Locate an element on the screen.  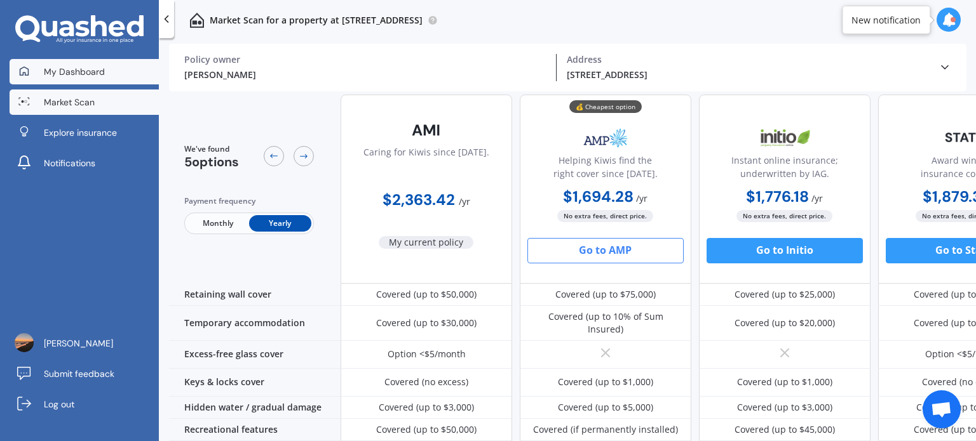
span: Submit feedback is located at coordinates (79, 374).